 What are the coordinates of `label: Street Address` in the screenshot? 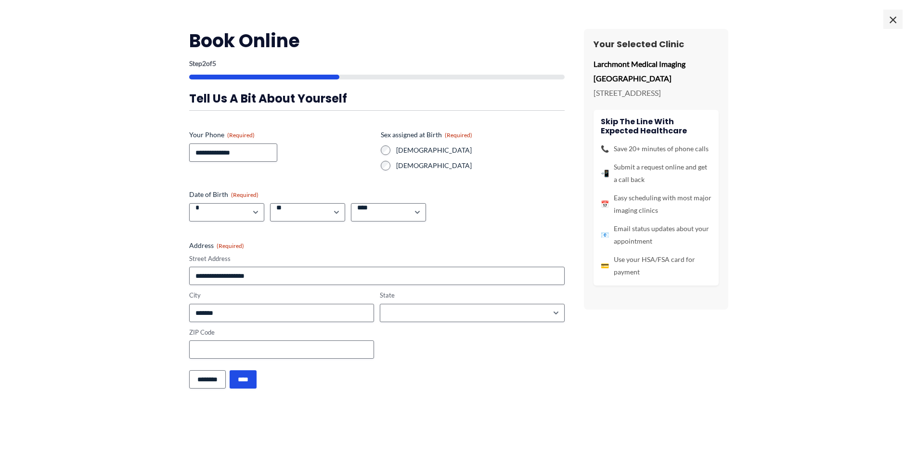 It's located at (377, 258).